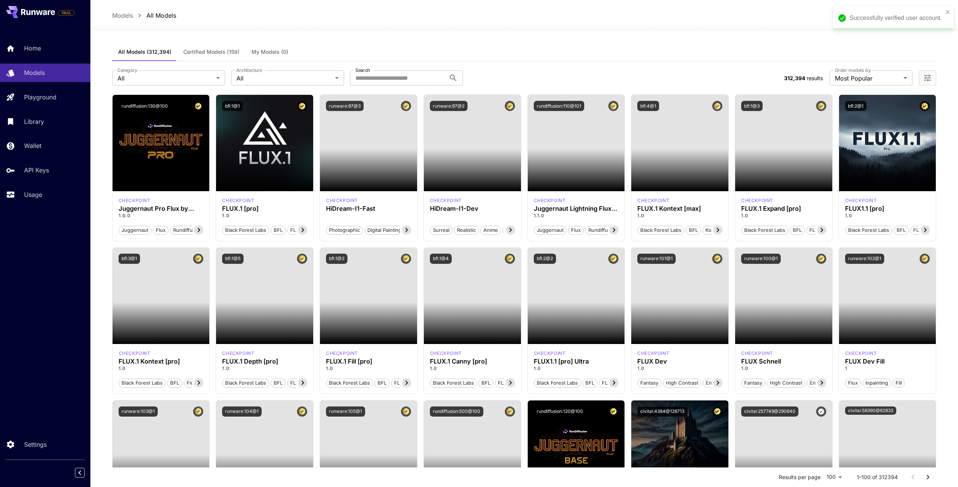 Image resolution: width=958 pixels, height=487 pixels. I want to click on h3: FLUX1.1 [pro] Ultra, so click(576, 361).